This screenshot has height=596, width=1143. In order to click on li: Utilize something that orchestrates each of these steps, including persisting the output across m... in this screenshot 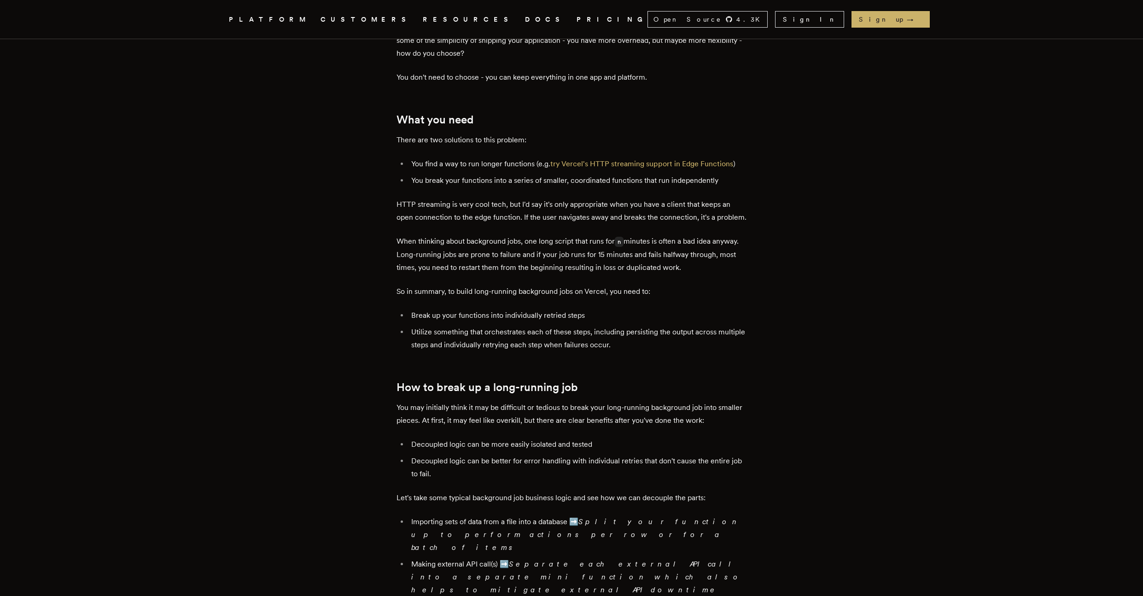, I will do `click(578, 339)`.